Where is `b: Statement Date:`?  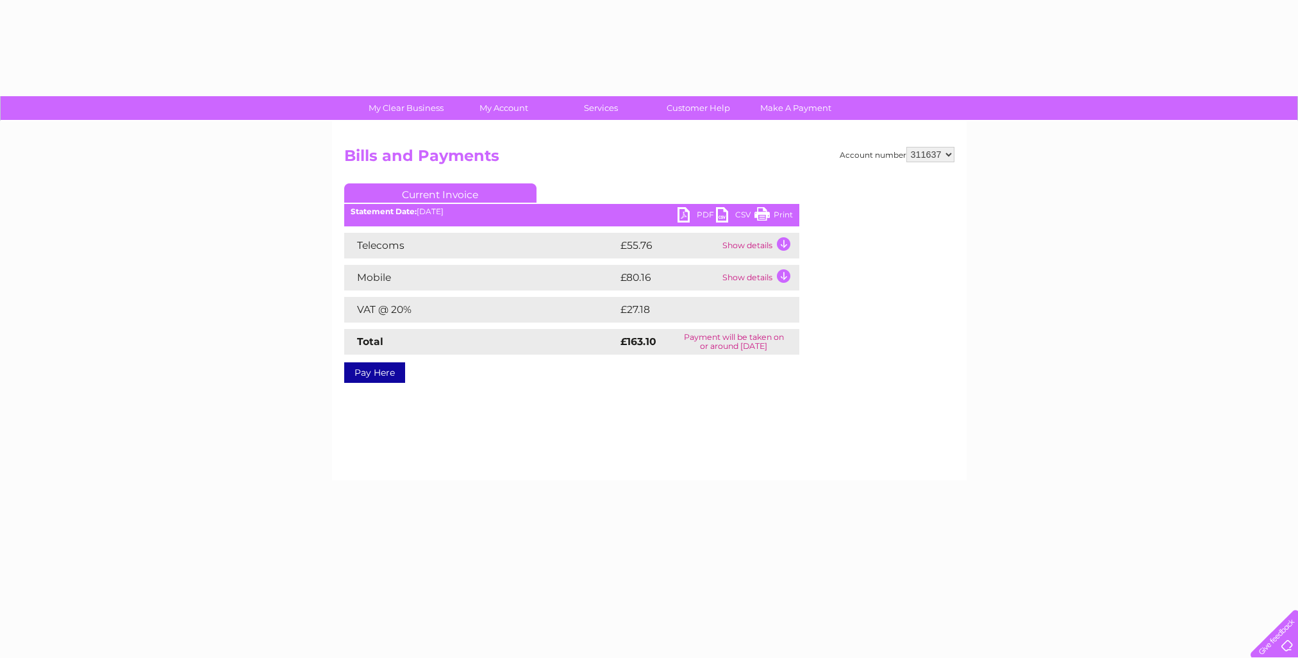 b: Statement Date: is located at coordinates (383, 211).